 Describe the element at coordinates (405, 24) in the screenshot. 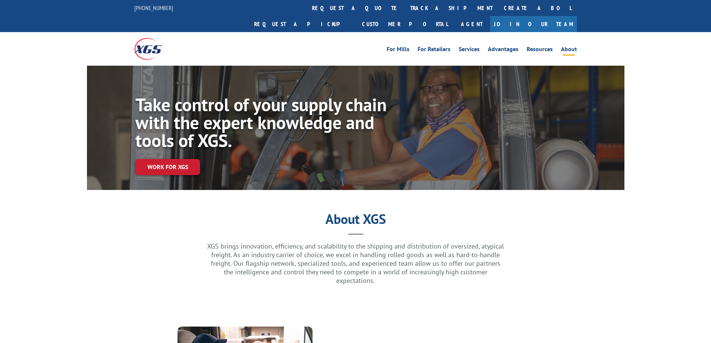

I see `a: Customer Portal` at that location.